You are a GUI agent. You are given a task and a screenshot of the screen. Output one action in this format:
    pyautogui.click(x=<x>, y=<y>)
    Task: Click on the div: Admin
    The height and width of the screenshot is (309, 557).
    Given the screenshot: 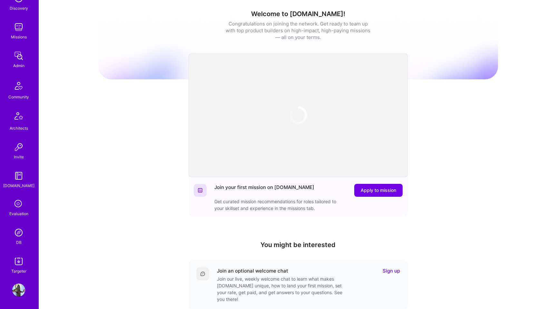 What is the action you would take?
    pyautogui.click(x=19, y=65)
    